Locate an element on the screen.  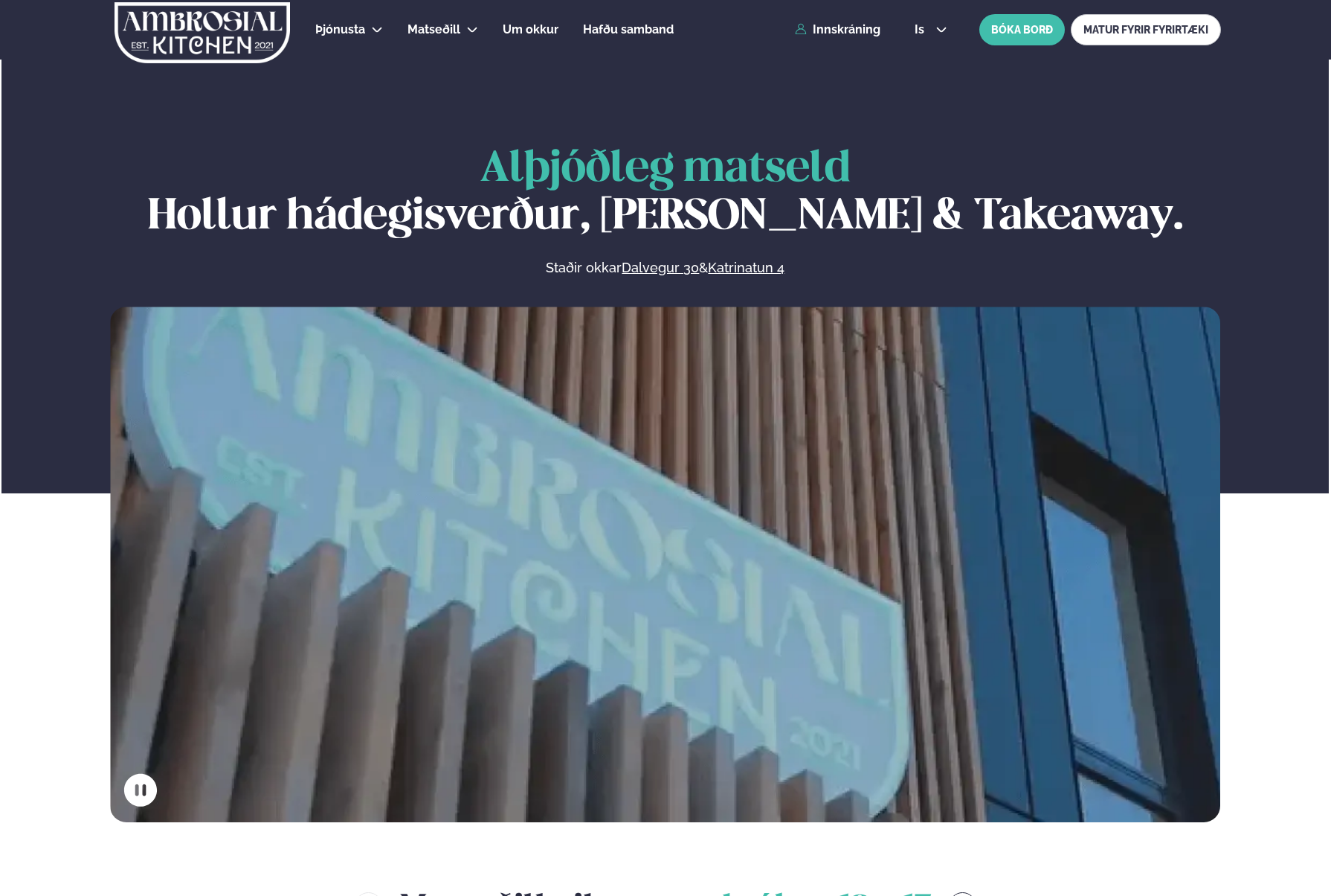
span: Hafðu samband is located at coordinates (629, 29).